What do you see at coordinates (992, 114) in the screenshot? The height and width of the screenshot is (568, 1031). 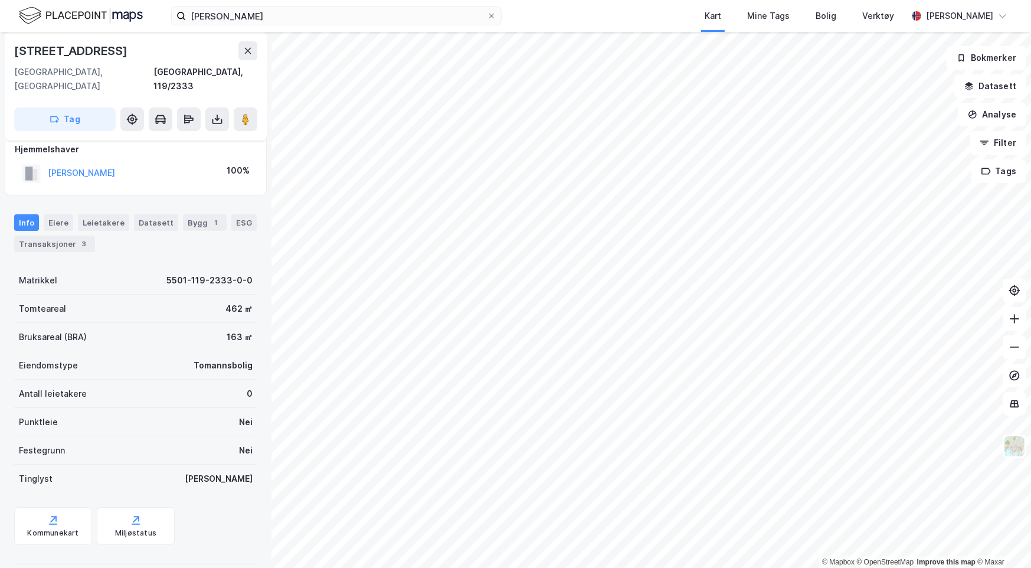 I see `button: Analyse` at bounding box center [992, 114].